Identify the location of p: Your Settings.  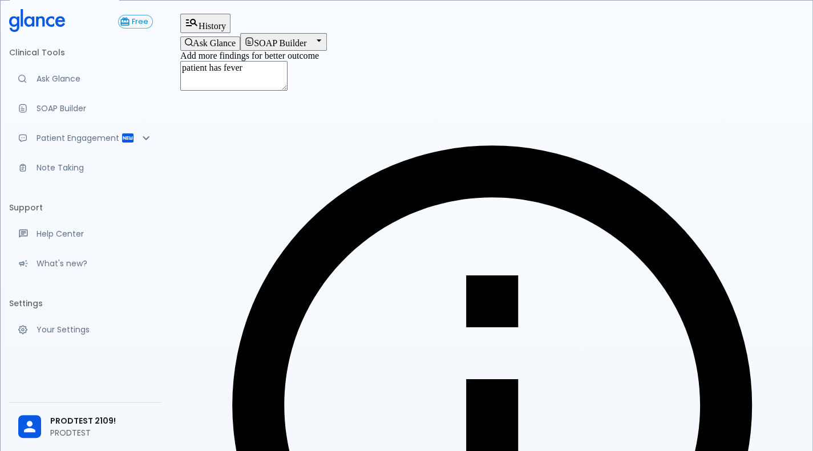
(95, 330).